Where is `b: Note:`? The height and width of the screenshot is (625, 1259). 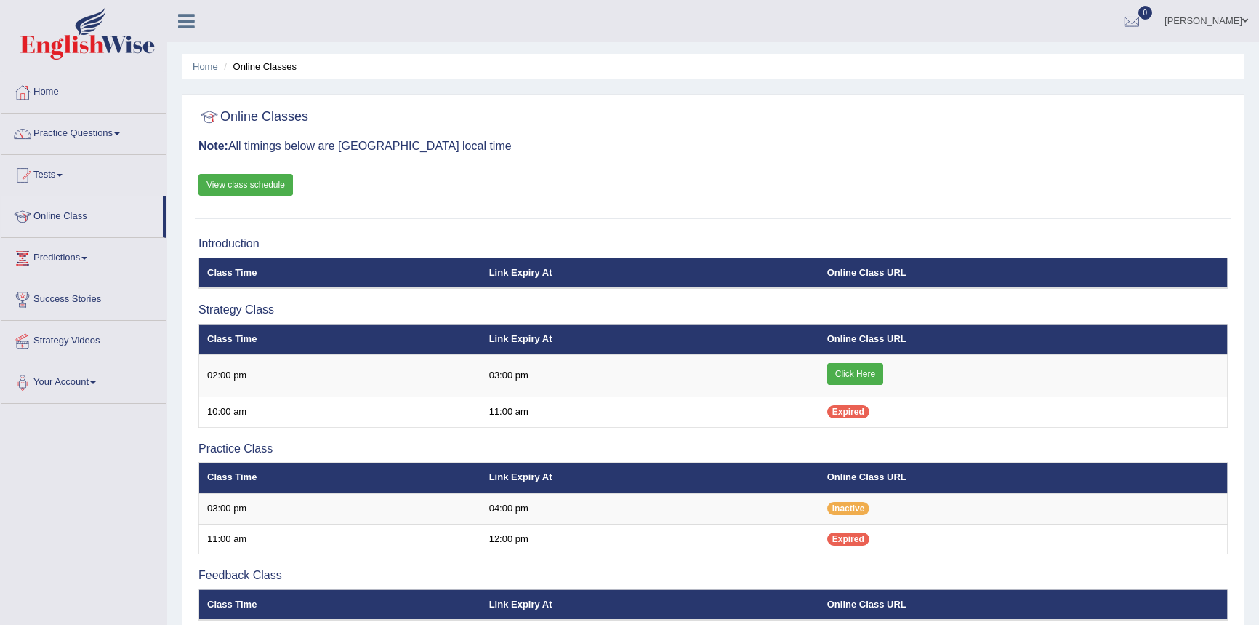
b: Note: is located at coordinates (213, 145).